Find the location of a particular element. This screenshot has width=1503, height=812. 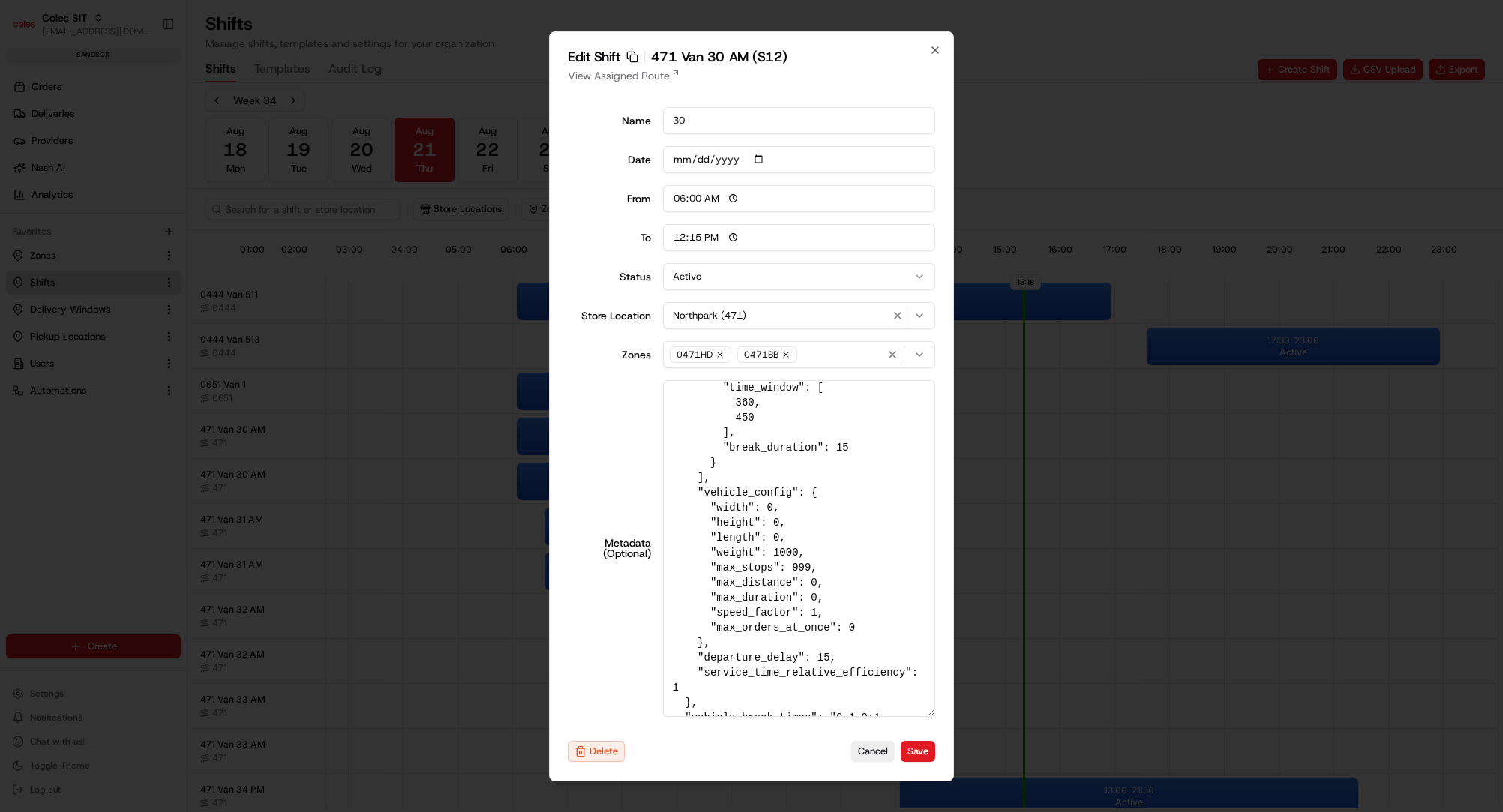

div: From is located at coordinates (609, 199).